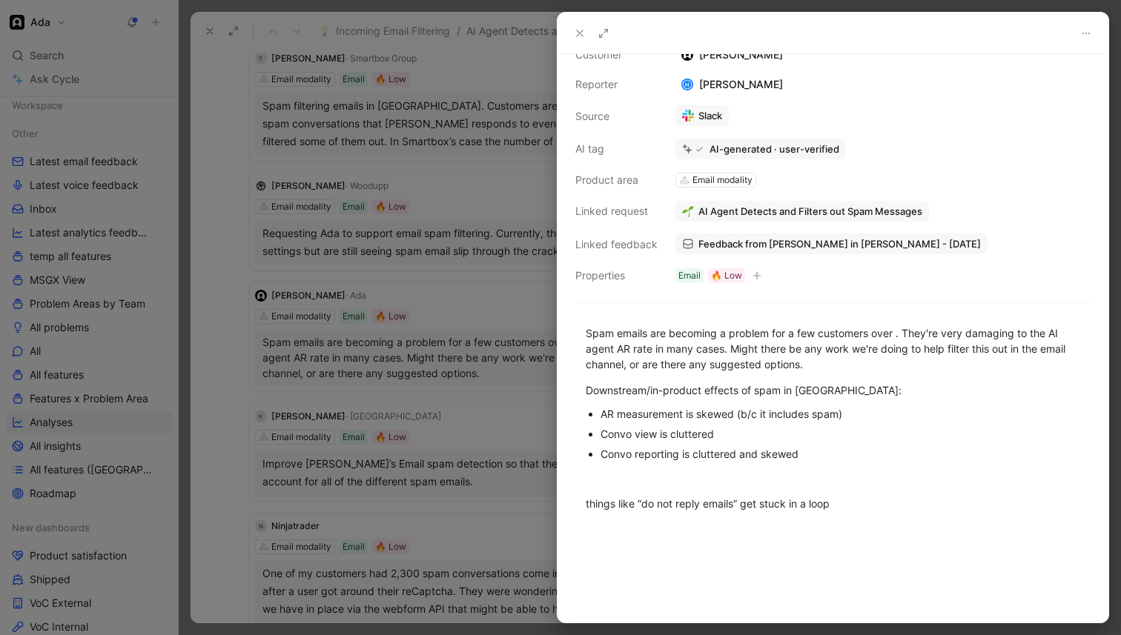  Describe the element at coordinates (726, 276) in the screenshot. I see `div: 🔥 Low` at that location.